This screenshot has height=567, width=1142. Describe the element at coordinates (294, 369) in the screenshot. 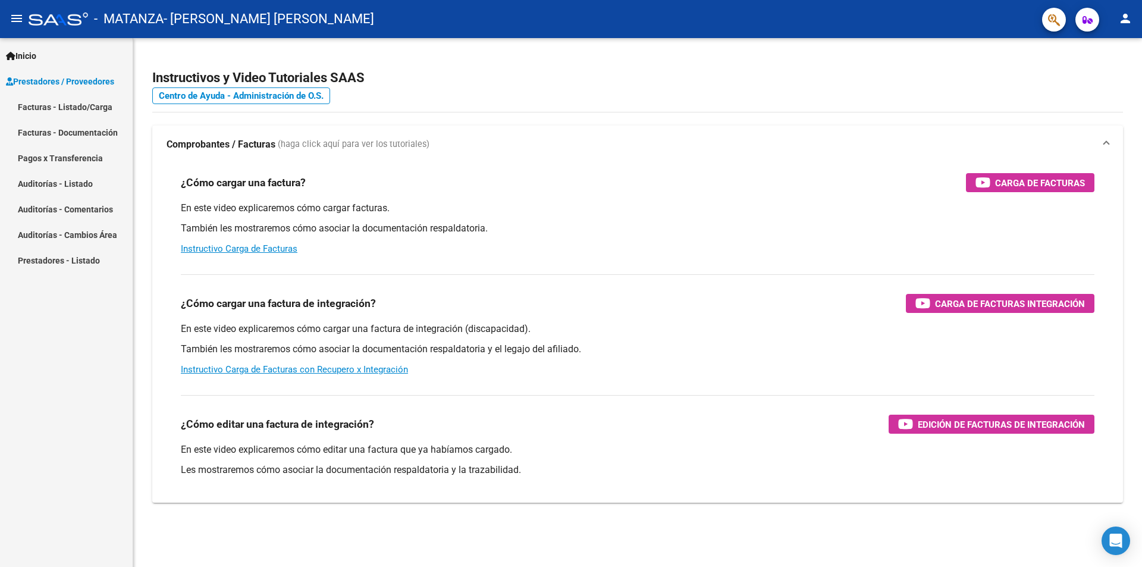

I see `a: Instructivo Carga de Facturas con Recupero x Integración` at that location.